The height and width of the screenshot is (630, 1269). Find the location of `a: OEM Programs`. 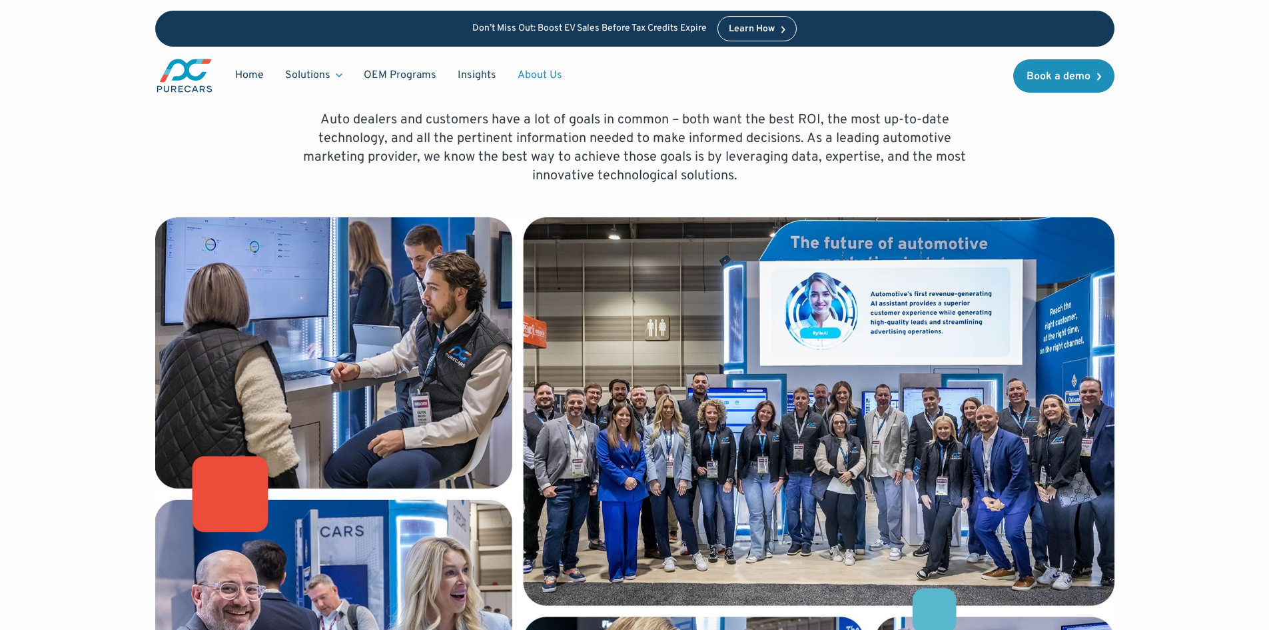

a: OEM Programs is located at coordinates (400, 75).